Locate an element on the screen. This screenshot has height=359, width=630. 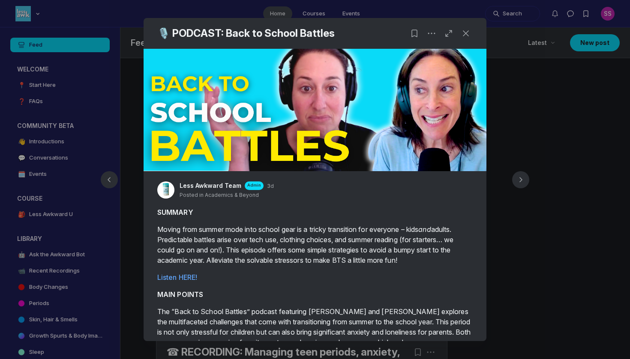
span: Admin is located at coordinates (254, 186).